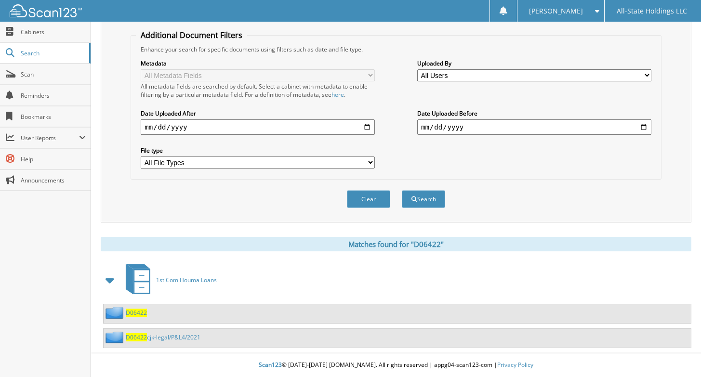 The image size is (701, 377). What do you see at coordinates (258, 150) in the screenshot?
I see `label: File type` at bounding box center [258, 150].